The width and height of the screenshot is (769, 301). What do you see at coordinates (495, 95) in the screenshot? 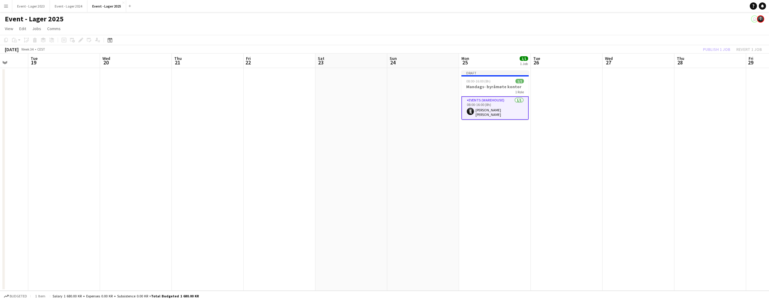
I see `div: Draft08:00-16:00 (8h)1/1Mandags- byråmøte kontor1 RoleEvents (Warehouse)1/108:00-16:00 (8h)[PERSO...` at bounding box center [495, 95].